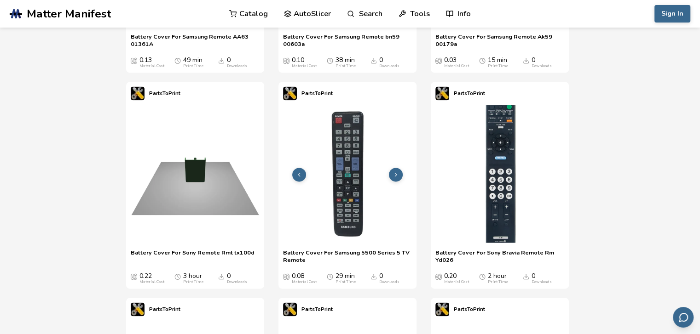 The height and width of the screenshot is (334, 700). I want to click on span: Battery Cover For Sony Remote Rmt tx100d, so click(192, 256).